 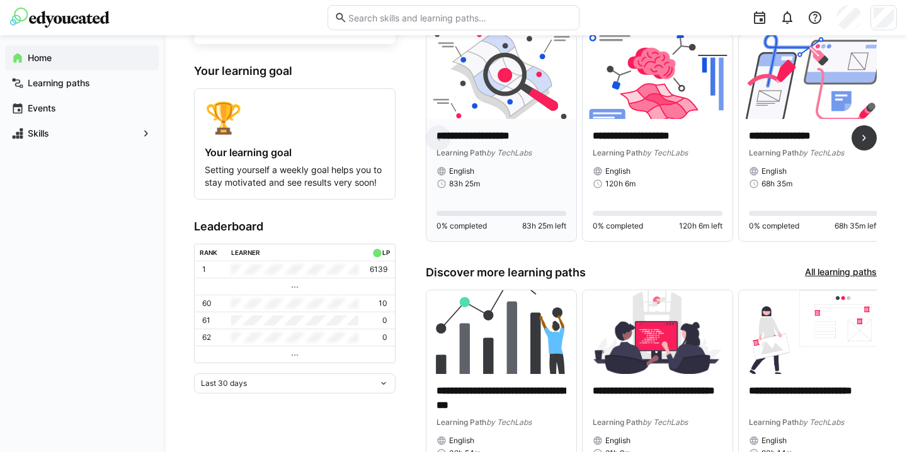 What do you see at coordinates (207, 304) in the screenshot?
I see `p: 60` at bounding box center [207, 304].